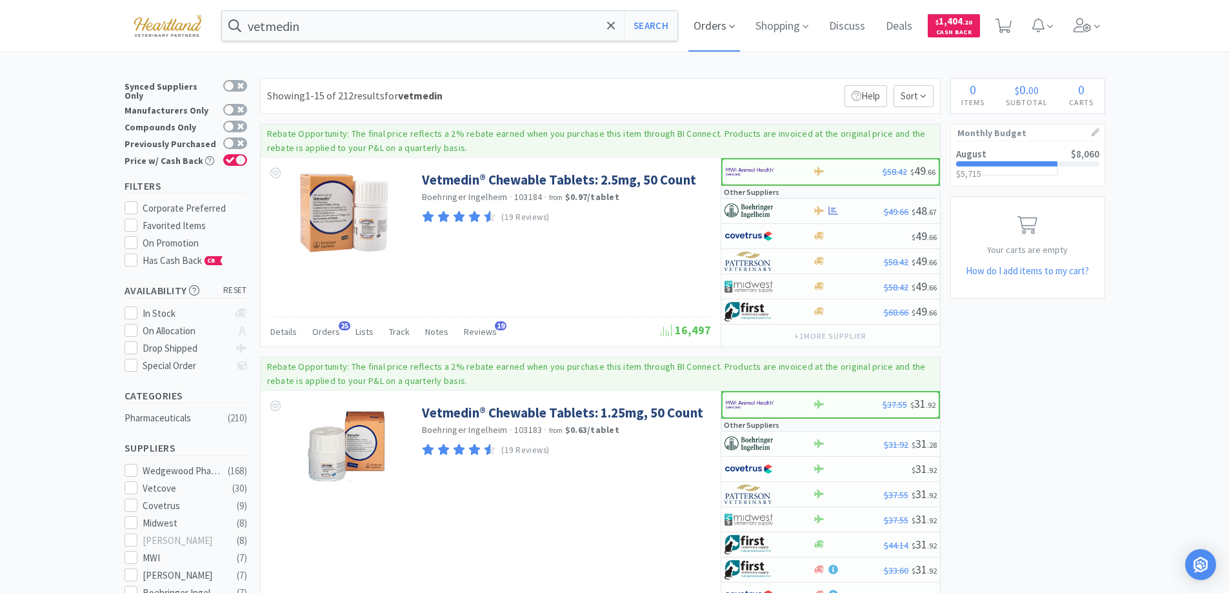  Describe the element at coordinates (185, 348) in the screenshot. I see `div: Drop Shipped` at that location.